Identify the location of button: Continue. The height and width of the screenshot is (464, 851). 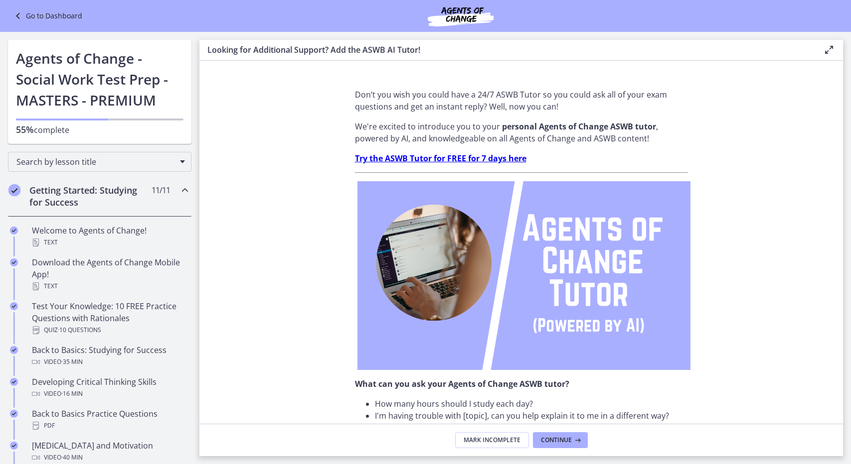
(560, 440).